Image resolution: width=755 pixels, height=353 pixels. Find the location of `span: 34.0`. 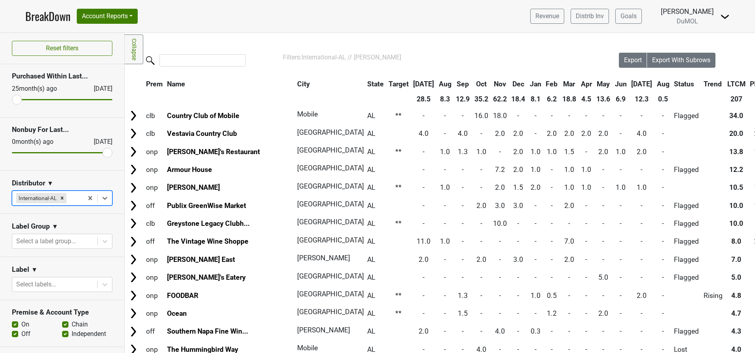

span: 34.0 is located at coordinates (736, 116).